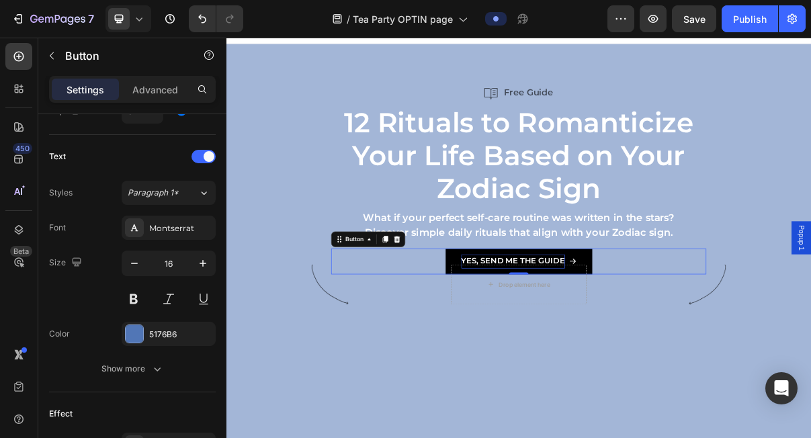 This screenshot has height=438, width=811. I want to click on button: Publish, so click(750, 19).